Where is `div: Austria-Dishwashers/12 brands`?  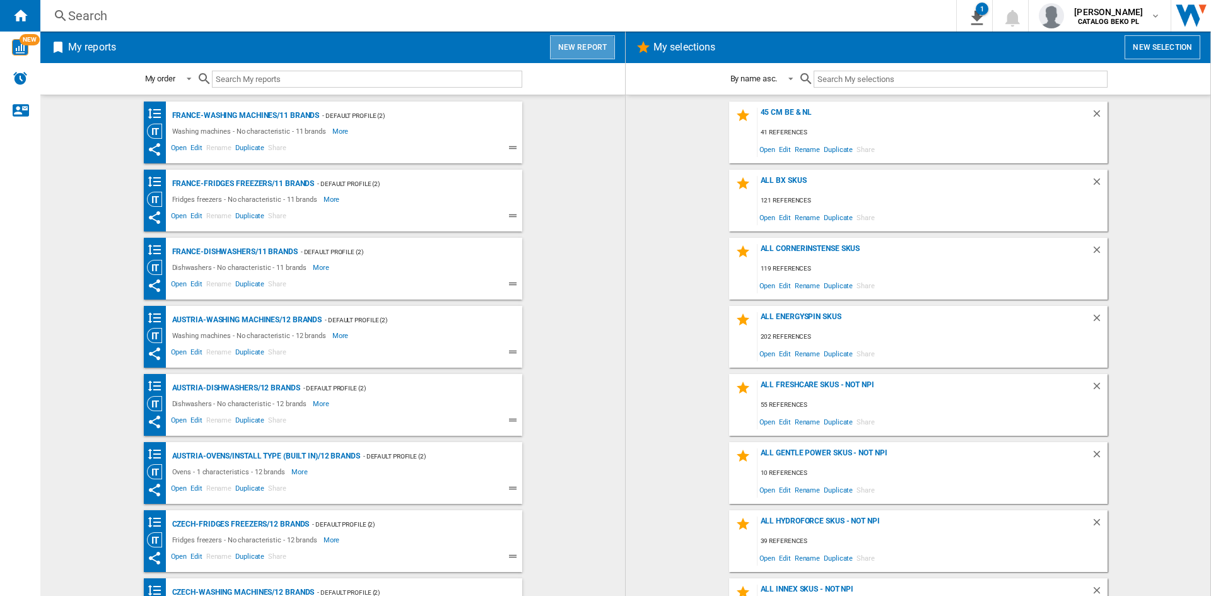
div: Austria-Dishwashers/12 brands is located at coordinates (235, 388).